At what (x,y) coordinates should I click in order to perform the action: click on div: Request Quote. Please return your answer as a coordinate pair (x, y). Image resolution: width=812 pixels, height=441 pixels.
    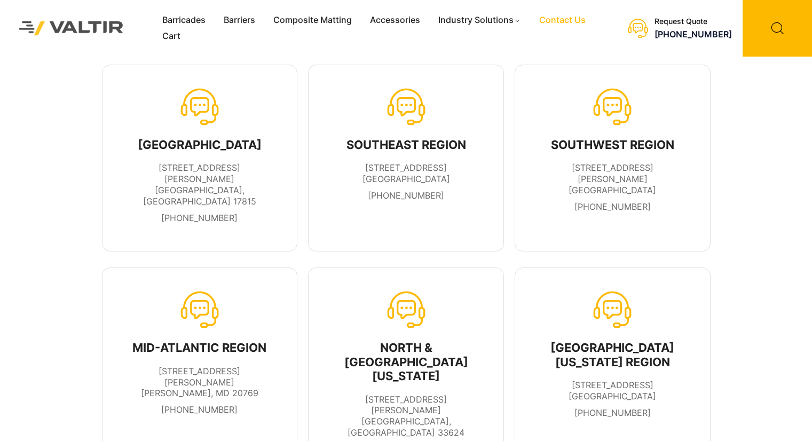
    Looking at the image, I should click on (693, 21).